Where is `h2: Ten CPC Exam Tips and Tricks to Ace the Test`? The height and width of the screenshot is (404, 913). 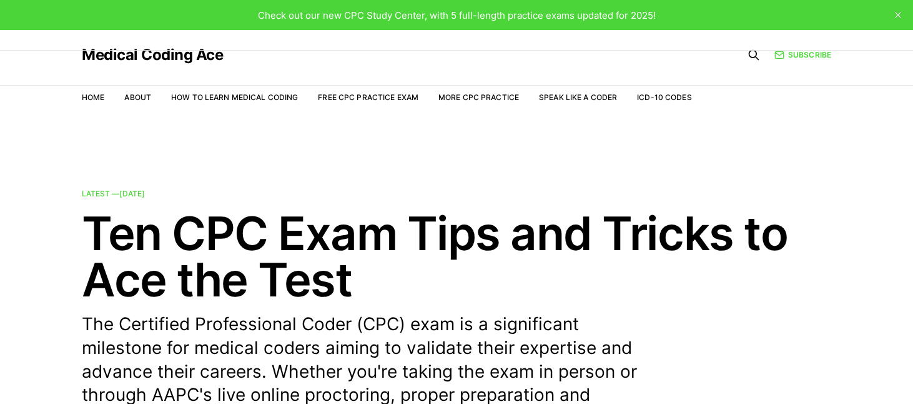
h2: Ten CPC Exam Tips and Tricks to Ace the Test is located at coordinates (457, 256).